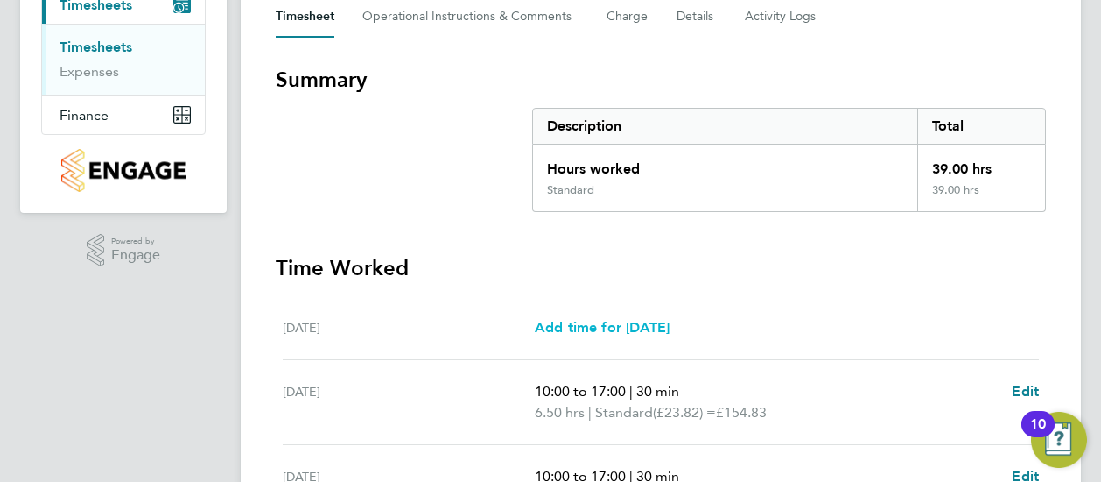 This screenshot has height=482, width=1101. I want to click on a: Edit, so click(1025, 391).